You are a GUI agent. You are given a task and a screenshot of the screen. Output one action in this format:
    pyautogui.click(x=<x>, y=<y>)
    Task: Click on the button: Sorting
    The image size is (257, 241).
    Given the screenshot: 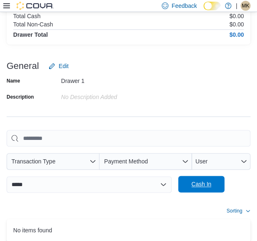 What is the action you would take?
    pyautogui.click(x=239, y=211)
    